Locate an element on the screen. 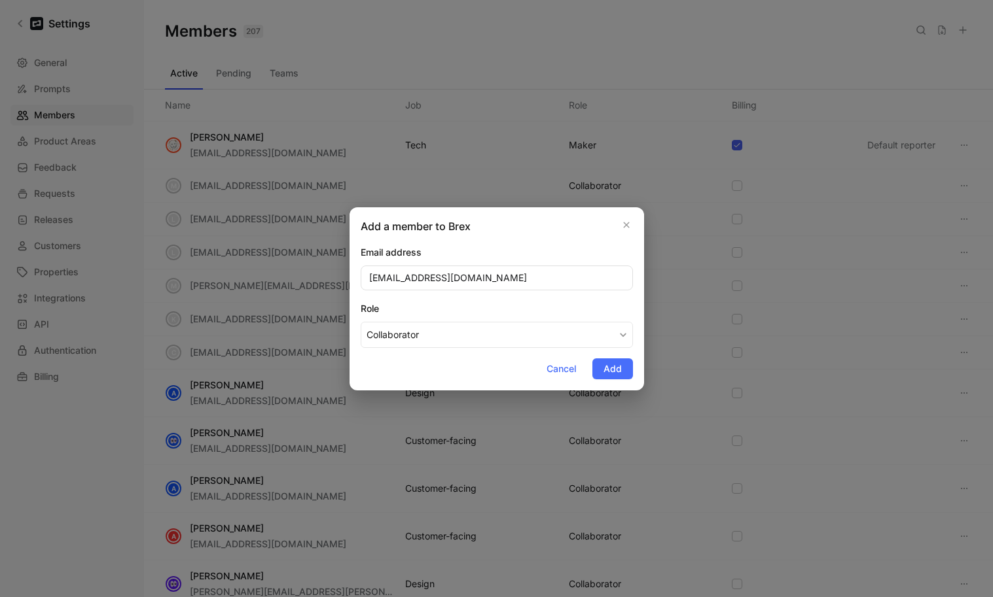 This screenshot has width=993, height=597. div: Role is located at coordinates (497, 309).